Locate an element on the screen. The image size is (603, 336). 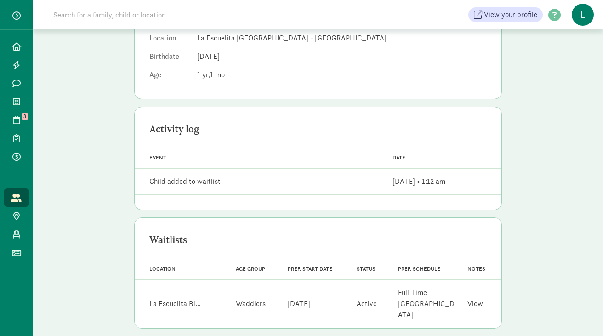
dt: Birthdate is located at coordinates (169, 58).